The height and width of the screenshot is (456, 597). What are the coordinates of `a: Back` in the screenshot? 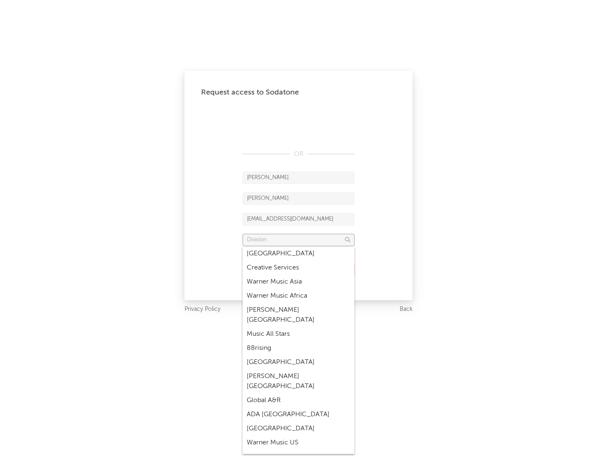 It's located at (406, 309).